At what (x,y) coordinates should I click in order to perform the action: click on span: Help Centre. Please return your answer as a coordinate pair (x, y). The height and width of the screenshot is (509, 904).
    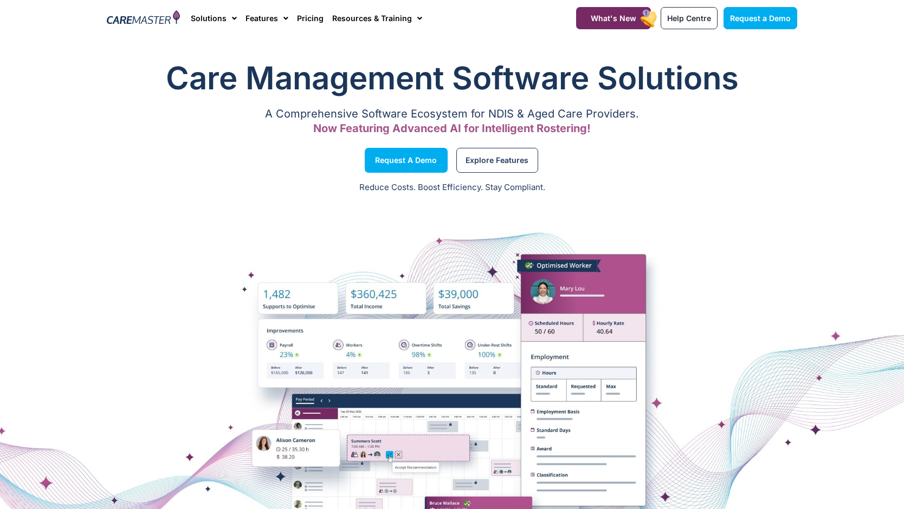
    Looking at the image, I should click on (689, 18).